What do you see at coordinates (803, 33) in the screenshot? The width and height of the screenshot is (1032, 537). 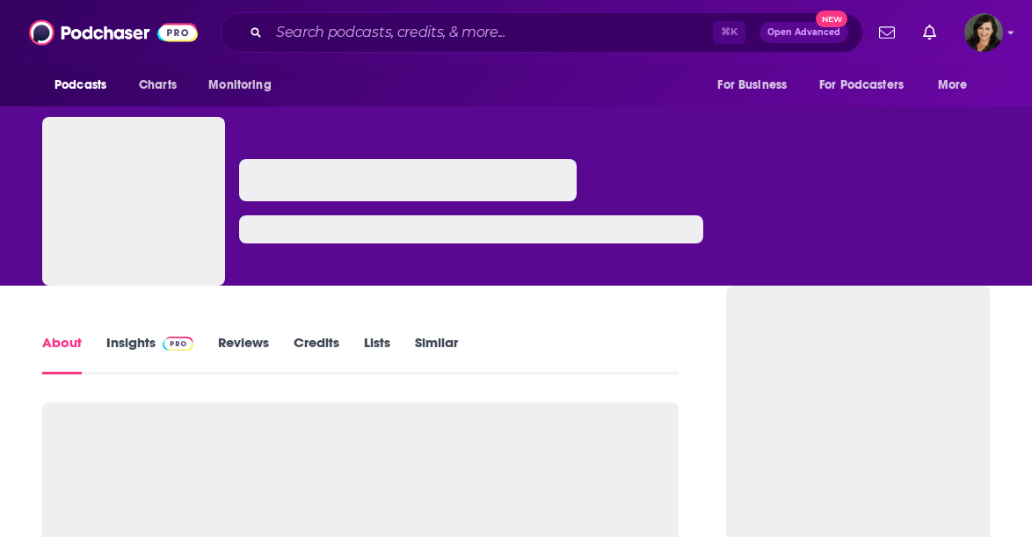 I see `button: Open AdvancedNew` at bounding box center [803, 33].